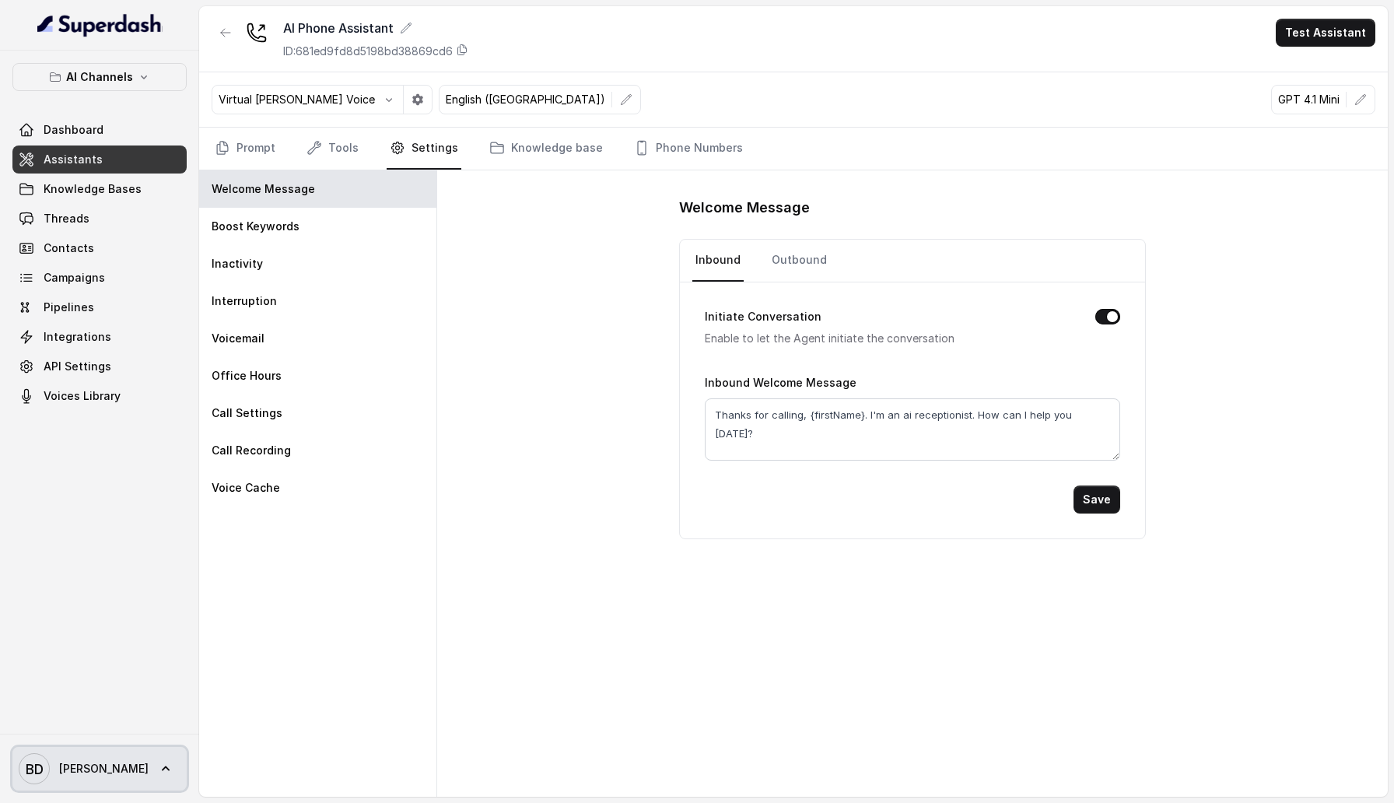  Describe the element at coordinates (237, 264) in the screenshot. I see `p: Inactivity` at that location.